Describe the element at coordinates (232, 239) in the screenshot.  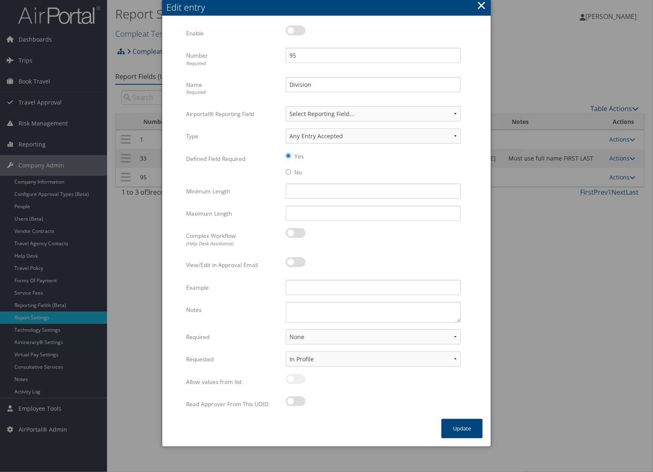
I see `label: Complex Workflow` at that location.